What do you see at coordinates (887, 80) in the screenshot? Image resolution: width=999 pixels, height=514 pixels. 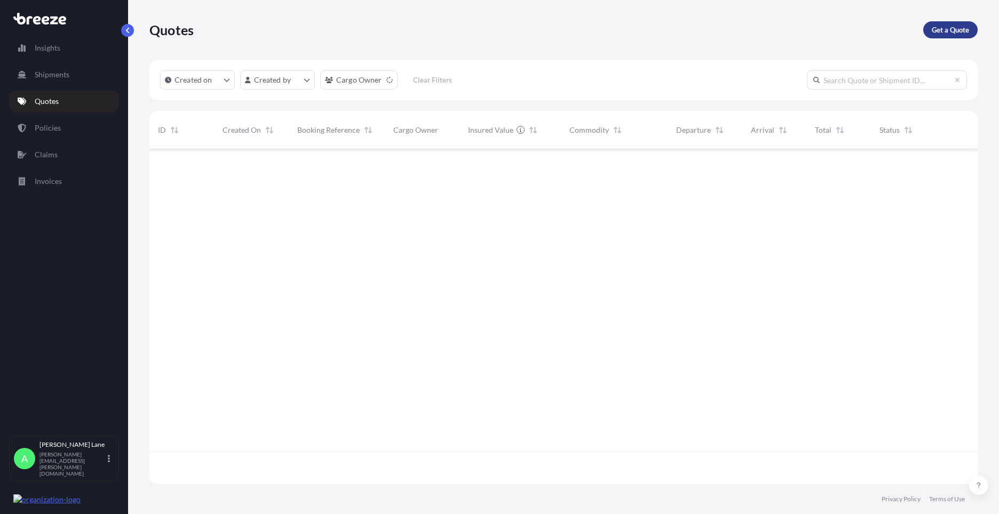 I see `input: Search Quote or Shipment ID...` at bounding box center [887, 80].